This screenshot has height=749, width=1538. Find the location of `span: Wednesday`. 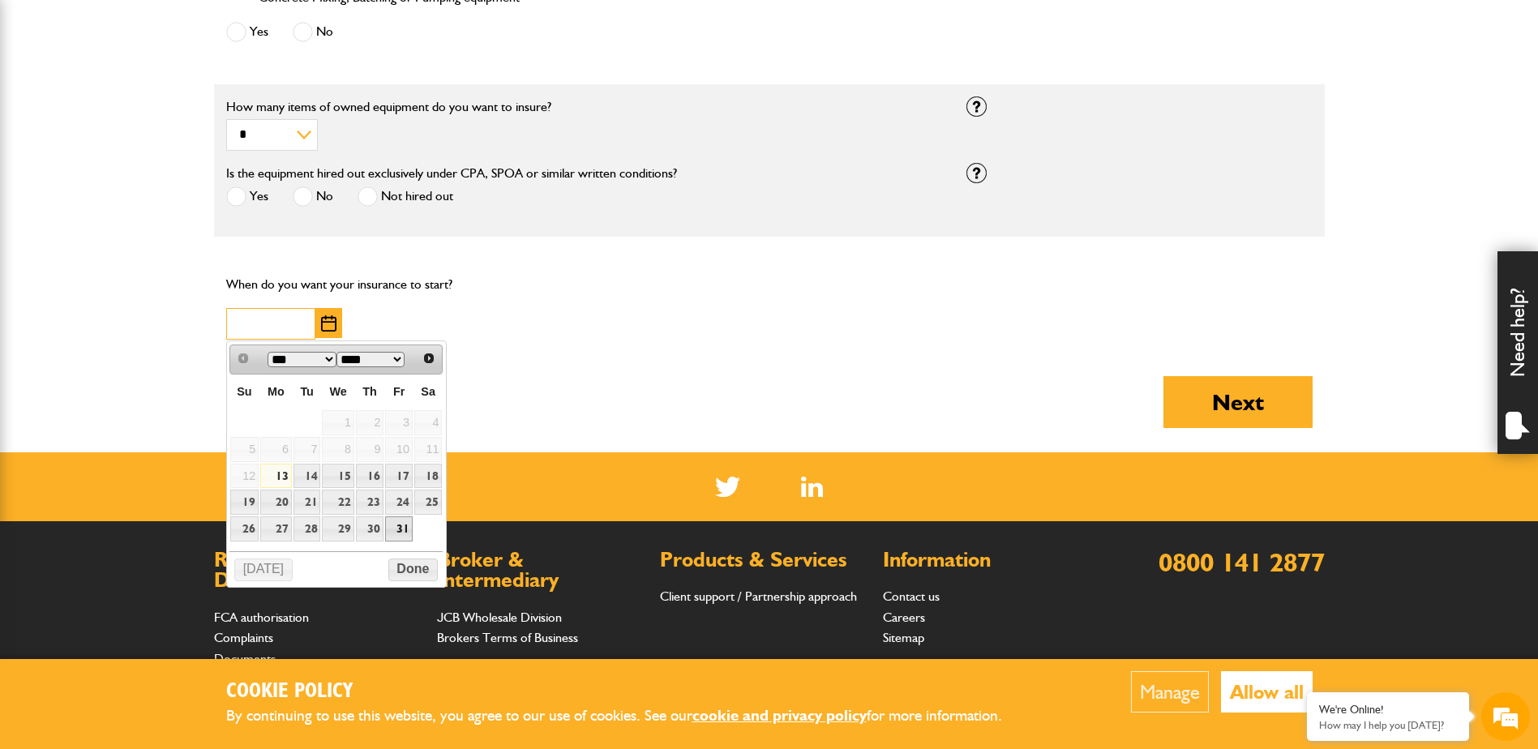

span: Wednesday is located at coordinates (338, 392).